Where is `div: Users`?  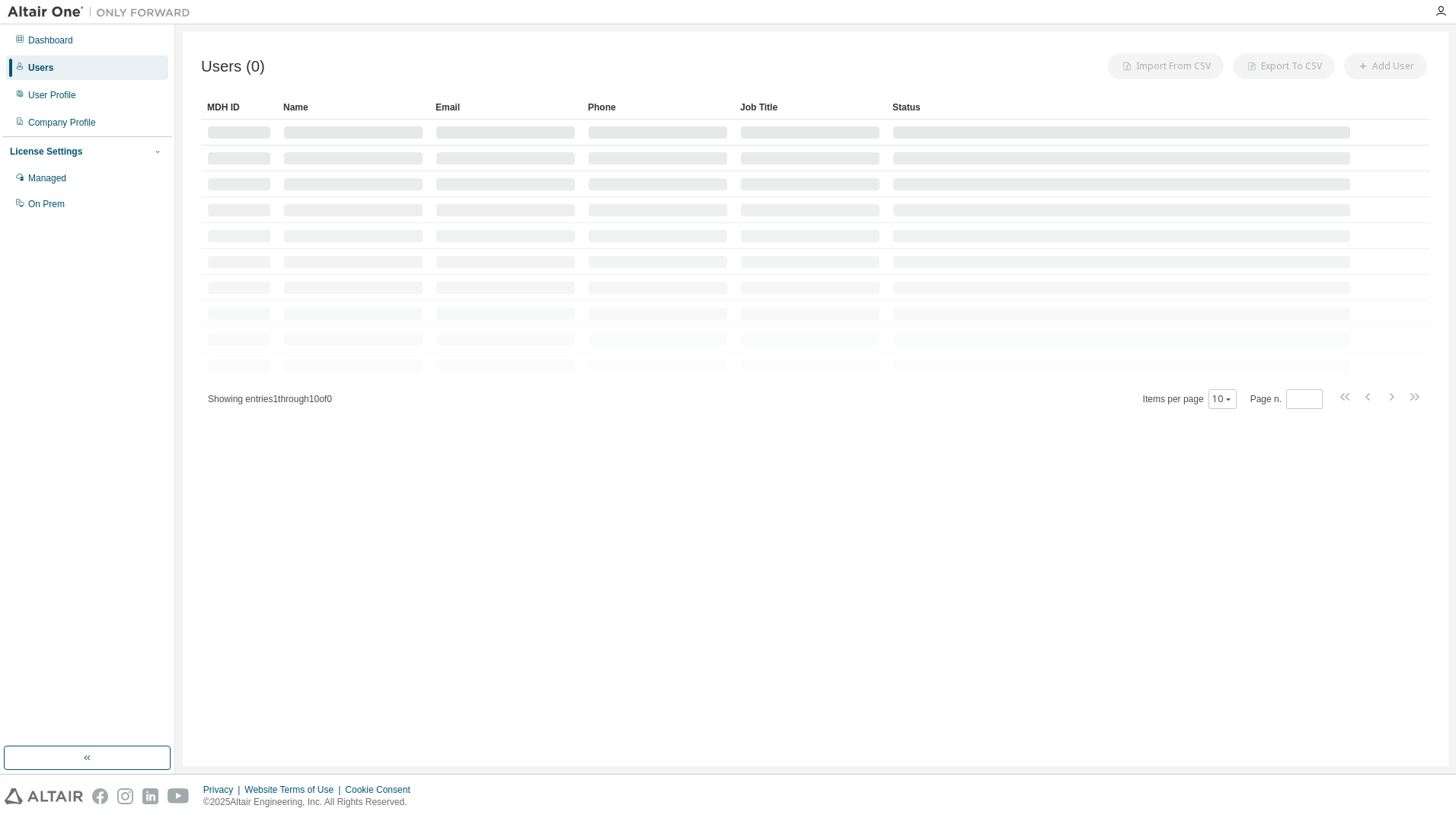
div: Users is located at coordinates (40, 67).